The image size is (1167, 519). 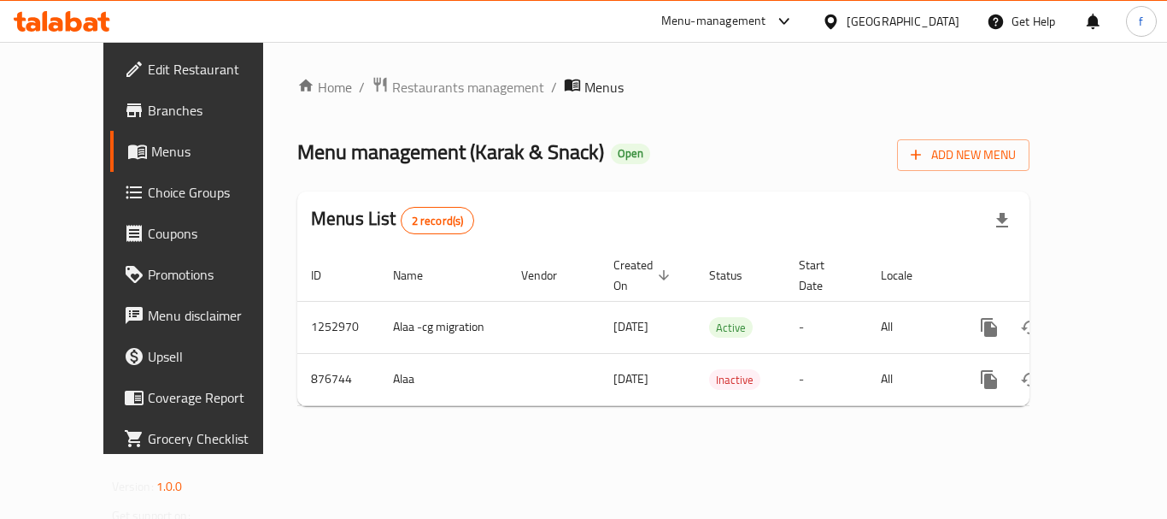 What do you see at coordinates (325, 87) in the screenshot?
I see `a: Home` at bounding box center [325, 87].